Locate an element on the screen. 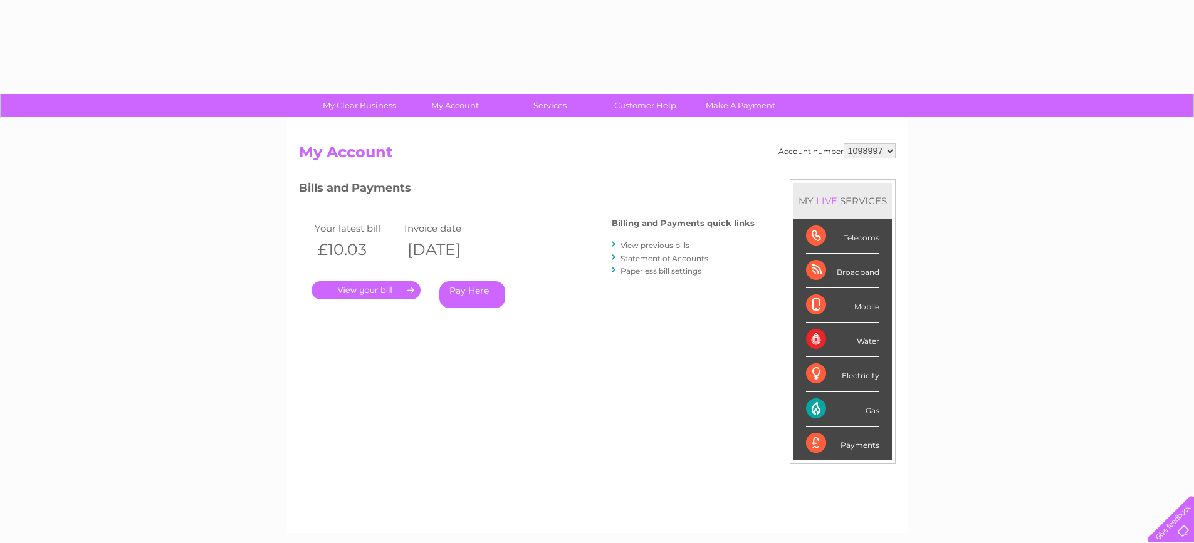 The height and width of the screenshot is (543, 1194). a: My Account is located at coordinates (454, 105).